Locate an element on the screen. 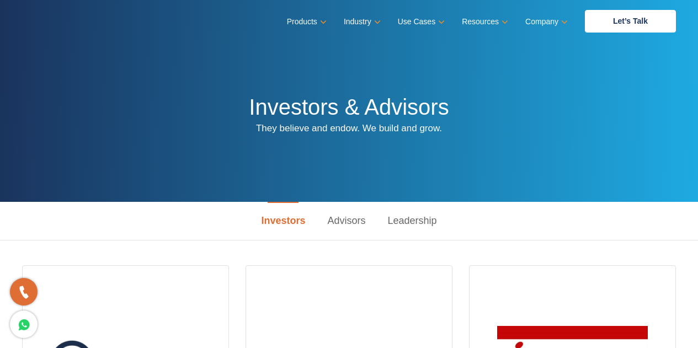 This screenshot has width=698, height=348. a: Company is located at coordinates (545, 22).